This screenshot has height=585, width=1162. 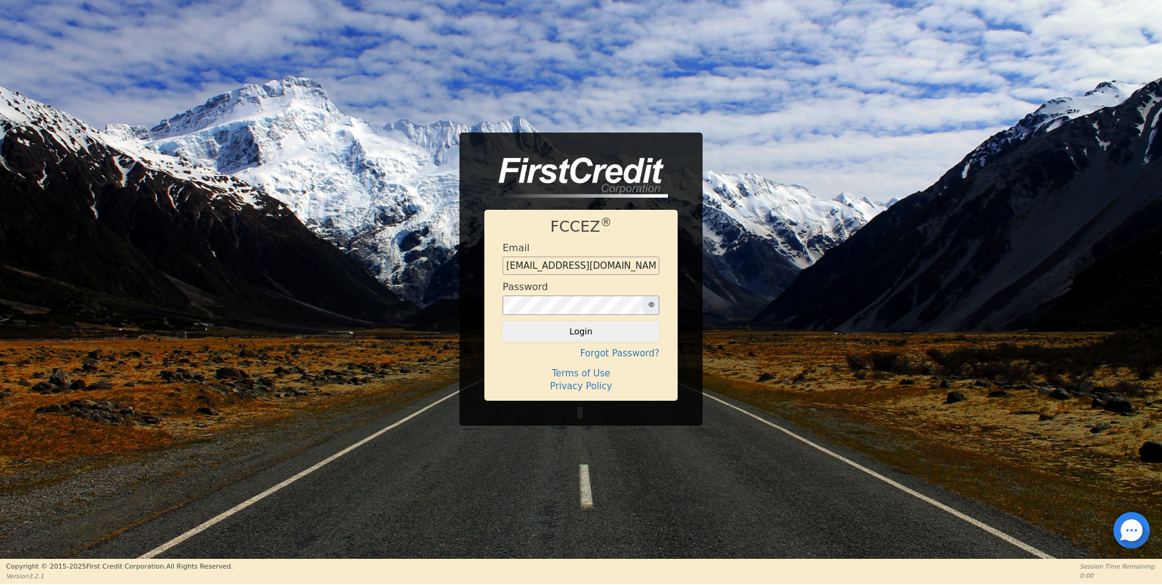 I want to click on h4: Email, so click(x=516, y=247).